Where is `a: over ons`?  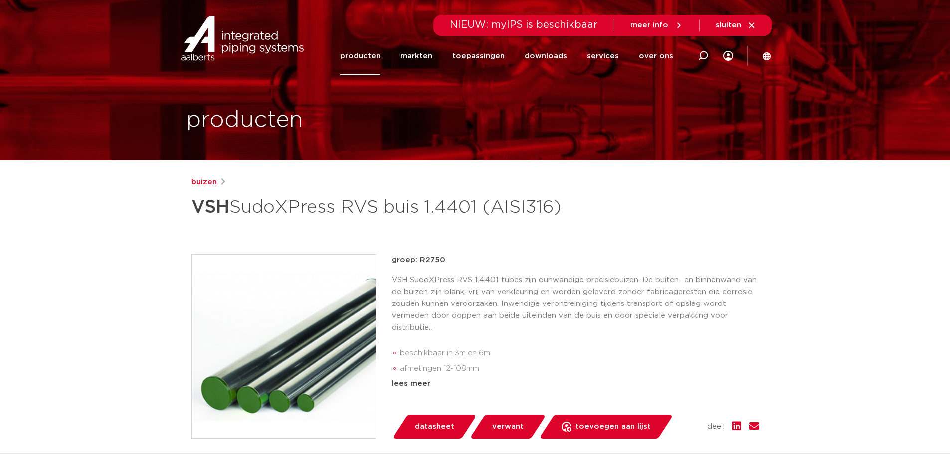 a: over ons is located at coordinates (656, 56).